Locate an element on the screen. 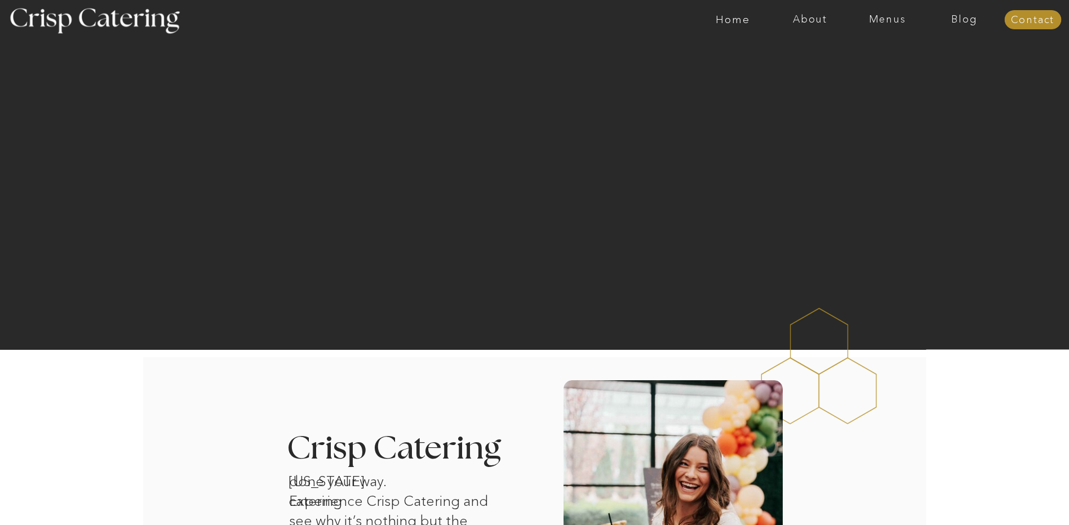 Image resolution: width=1069 pixels, height=525 pixels. a: Home is located at coordinates (733, 20).